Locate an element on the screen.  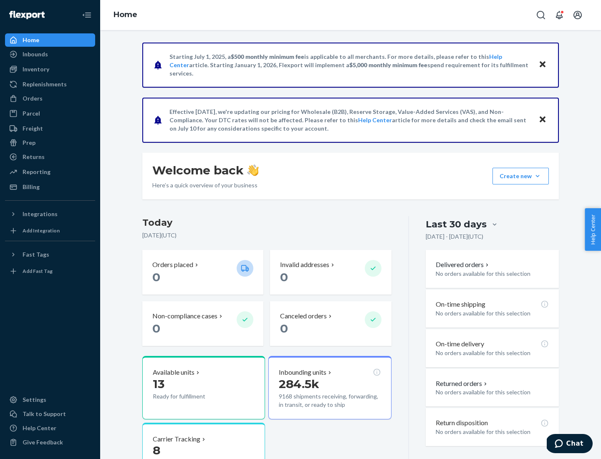
h1: Welcome back is located at coordinates (205, 170).